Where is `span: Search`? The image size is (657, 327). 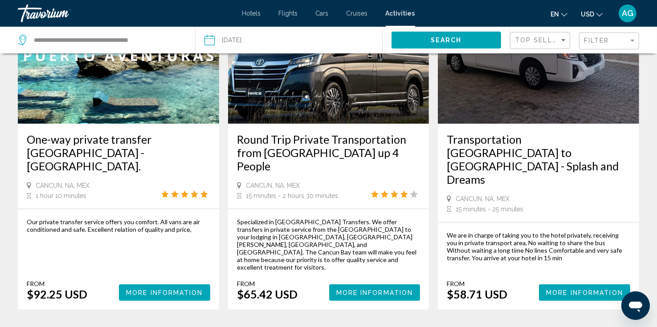
span: Search is located at coordinates (446, 41).